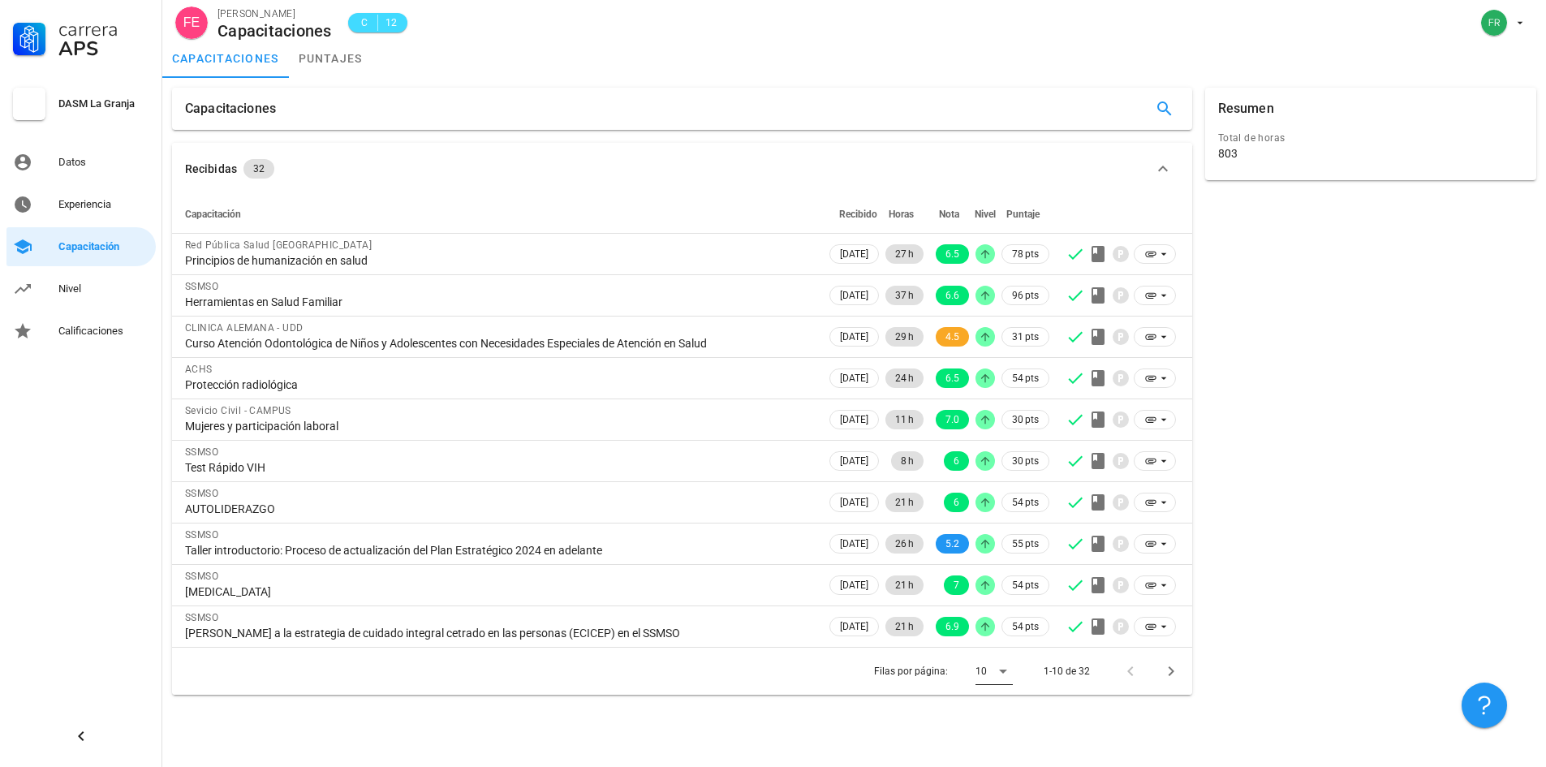 Image resolution: width=1546 pixels, height=767 pixels. I want to click on span: 6.9, so click(952, 627).